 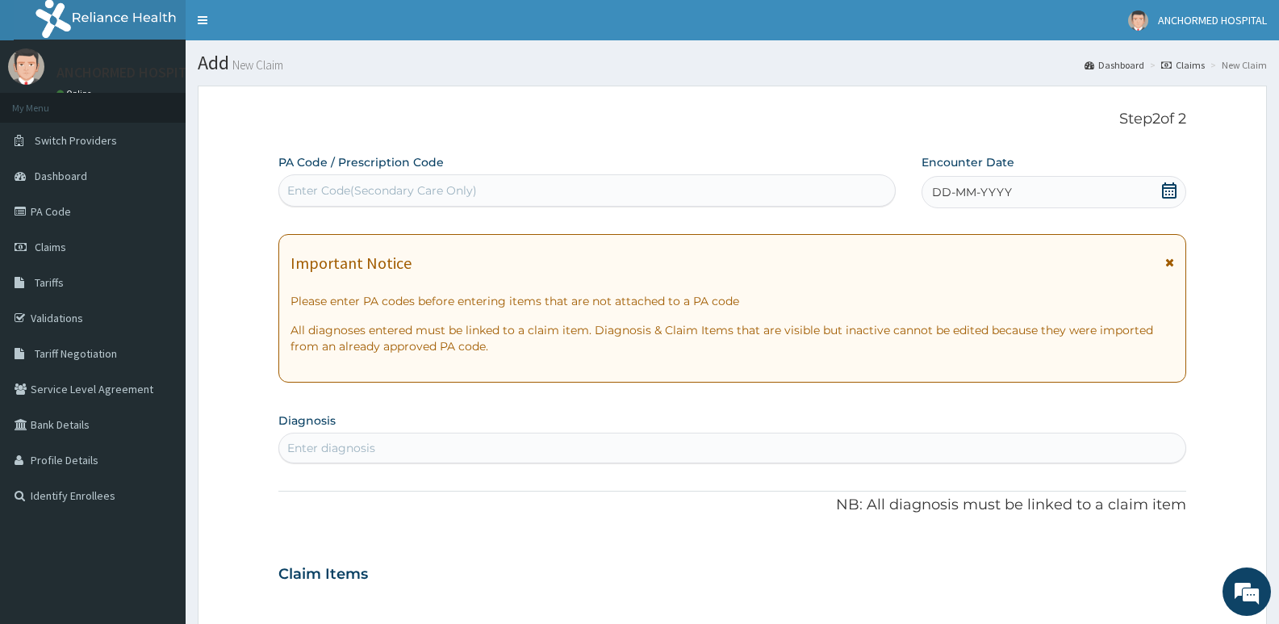 What do you see at coordinates (307, 421) in the screenshot?
I see `label: Diagnosis` at bounding box center [307, 421].